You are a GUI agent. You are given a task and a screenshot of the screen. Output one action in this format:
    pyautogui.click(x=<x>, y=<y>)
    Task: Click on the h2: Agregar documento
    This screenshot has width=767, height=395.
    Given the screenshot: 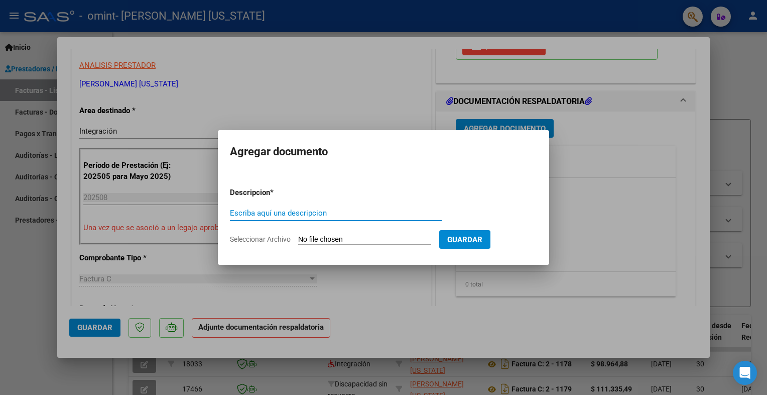 What is the action you would take?
    pyautogui.click(x=384, y=152)
    